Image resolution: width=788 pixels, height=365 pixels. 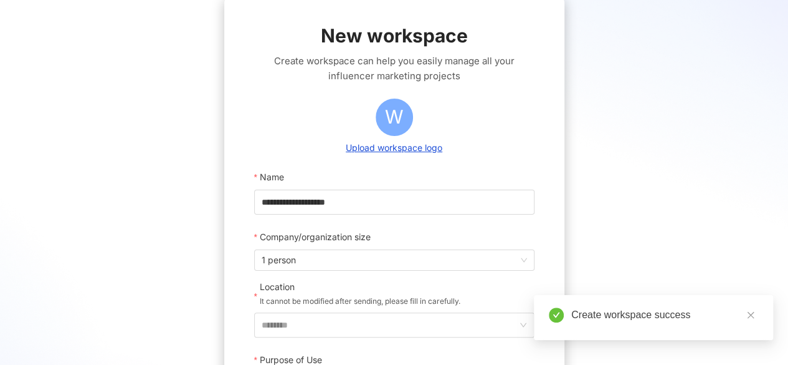 I want to click on div: Location, so click(x=360, y=287).